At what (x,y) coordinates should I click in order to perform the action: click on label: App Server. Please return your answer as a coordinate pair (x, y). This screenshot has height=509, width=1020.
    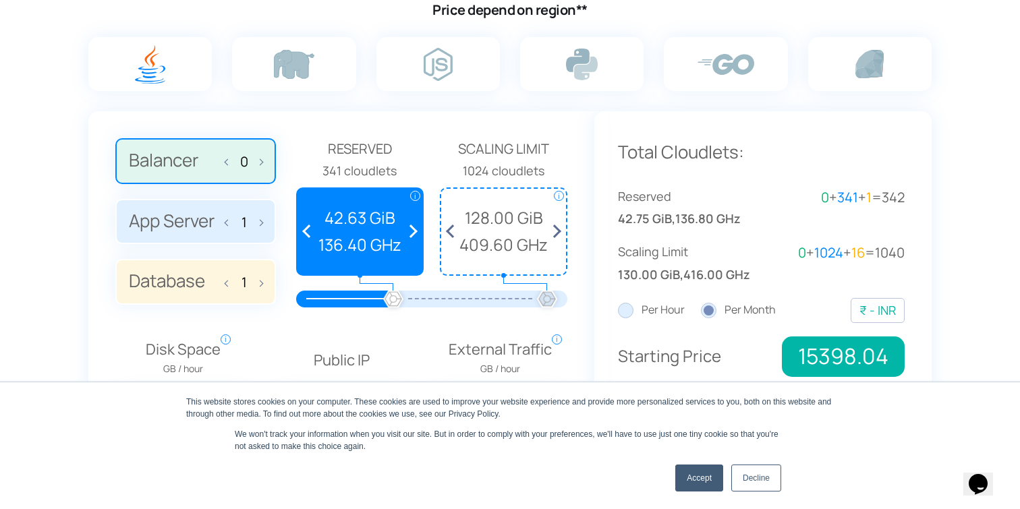
    Looking at the image, I should click on (196, 222).